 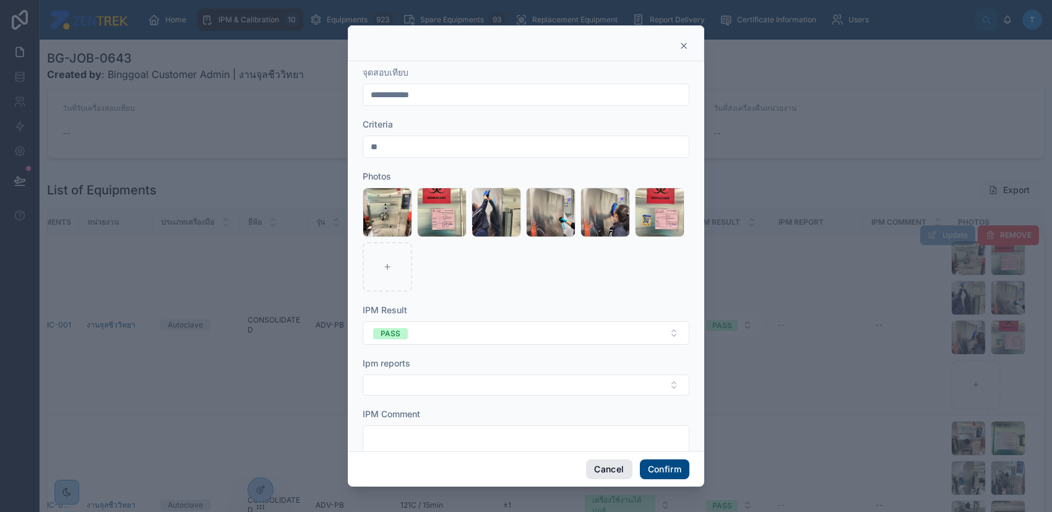 I want to click on span: จุดสอบเทียบ, so click(x=386, y=72).